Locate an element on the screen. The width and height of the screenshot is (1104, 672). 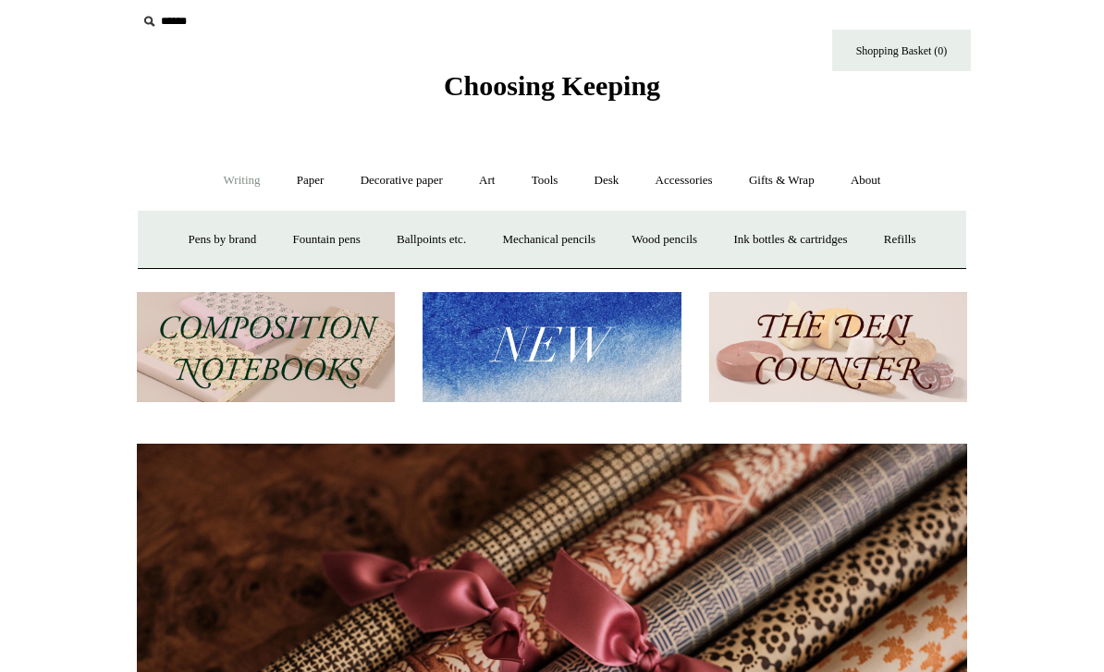
a: About is located at coordinates (865, 180).